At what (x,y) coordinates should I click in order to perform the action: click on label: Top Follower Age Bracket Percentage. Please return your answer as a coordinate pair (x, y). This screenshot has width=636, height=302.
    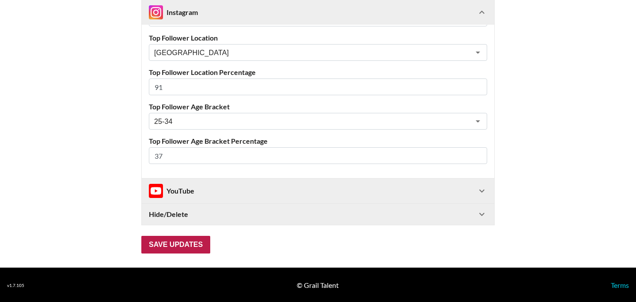
    Looking at the image, I should click on (318, 141).